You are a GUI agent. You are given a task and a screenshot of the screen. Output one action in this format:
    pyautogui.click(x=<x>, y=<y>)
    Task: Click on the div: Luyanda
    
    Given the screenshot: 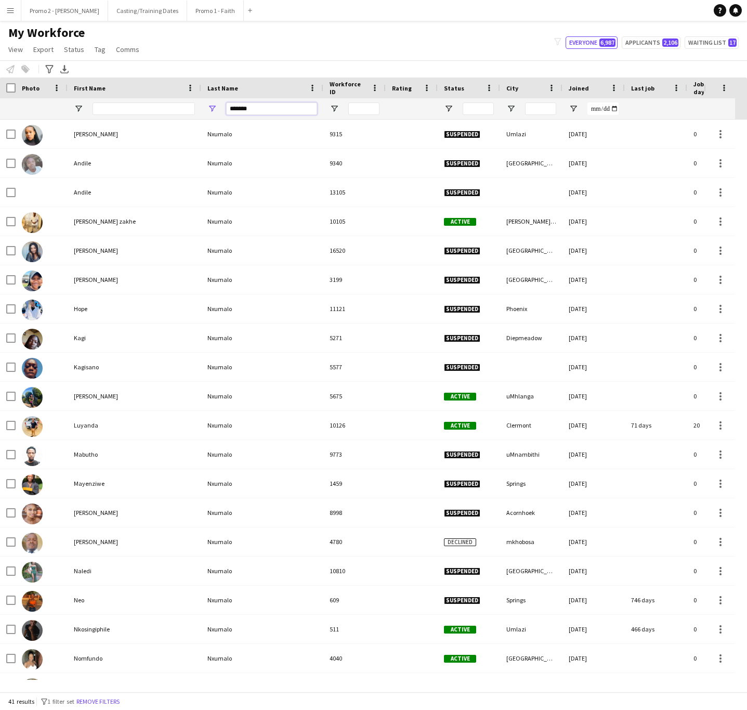 What is the action you would take?
    pyautogui.click(x=134, y=425)
    